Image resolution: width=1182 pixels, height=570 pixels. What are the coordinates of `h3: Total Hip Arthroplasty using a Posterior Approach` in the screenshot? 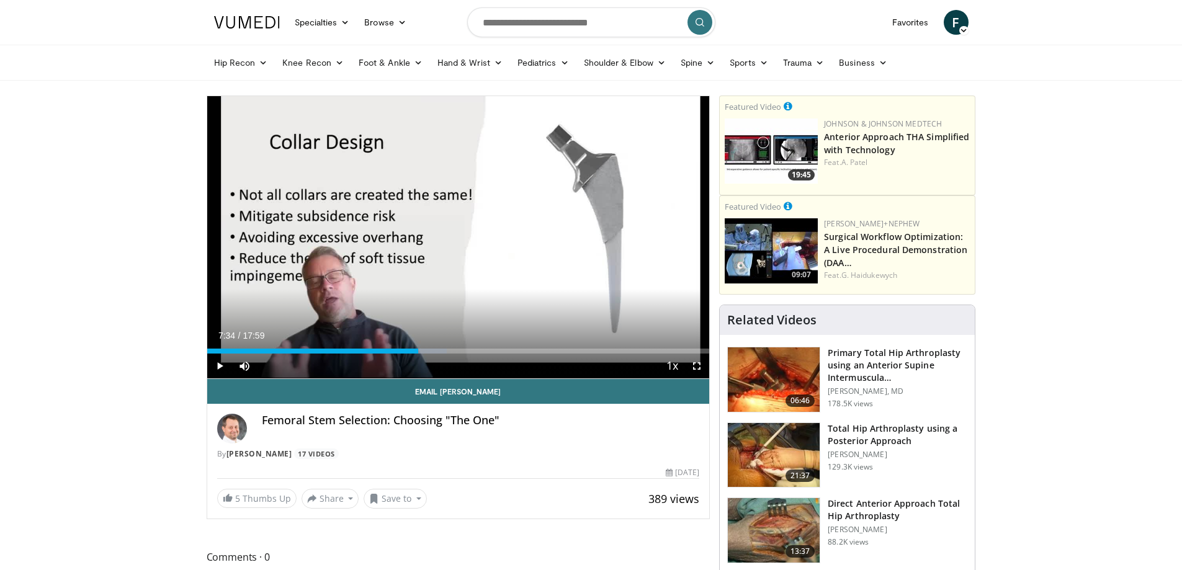 It's located at (897, 435).